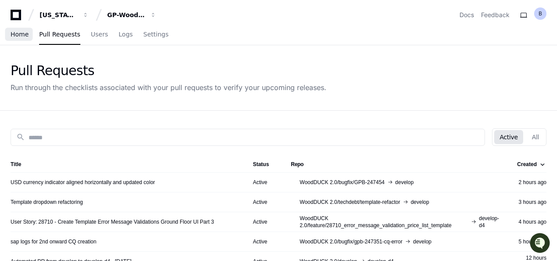 This screenshot has width=557, height=261. What do you see at coordinates (168, 71) in the screenshot?
I see `div: Pull Requests` at bounding box center [168, 71].